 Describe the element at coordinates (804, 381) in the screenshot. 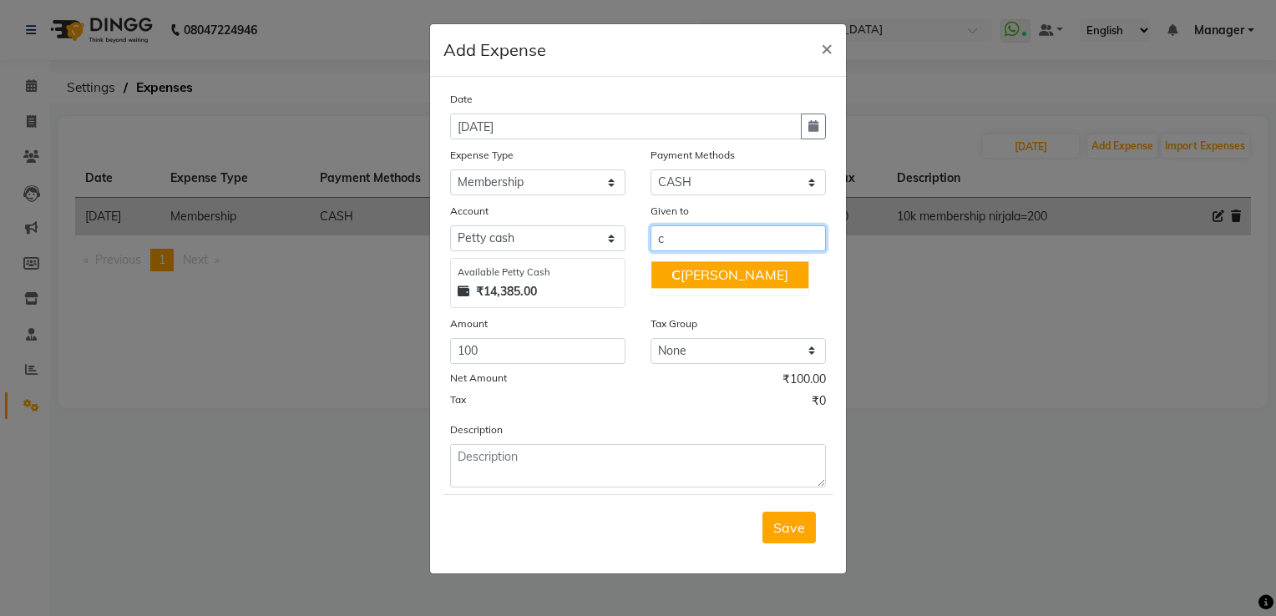

I see `span: ₹100.00` at that location.